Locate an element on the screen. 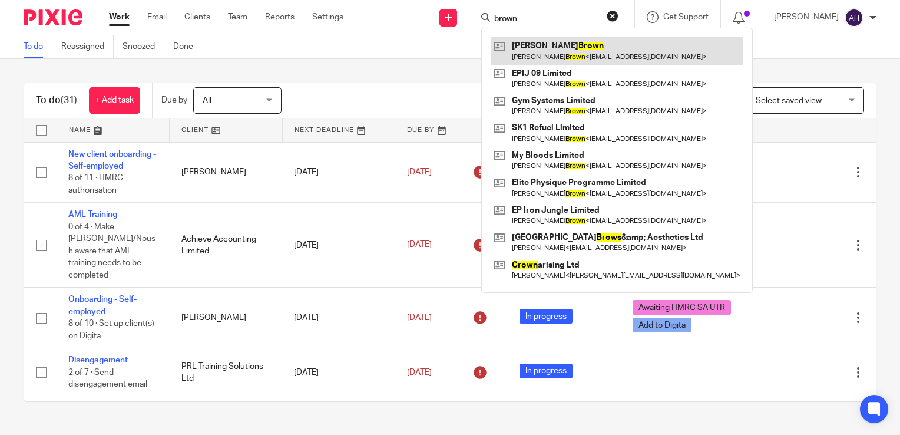 The width and height of the screenshot is (900, 435). a: Team is located at coordinates (237, 17).